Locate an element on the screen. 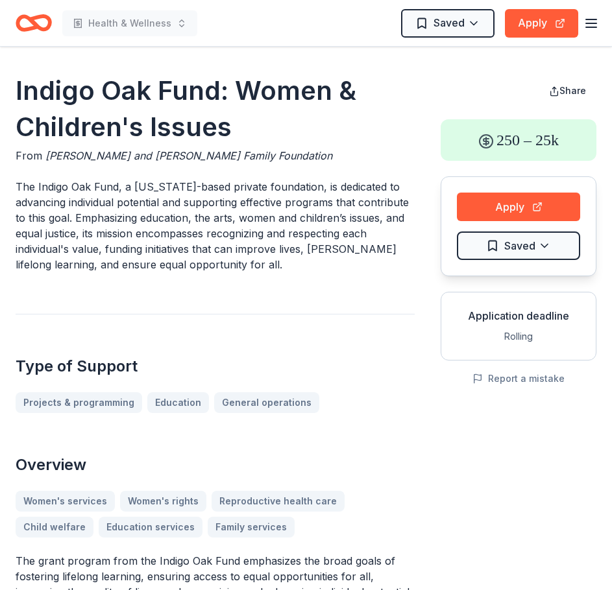  div: From is located at coordinates (215, 156).